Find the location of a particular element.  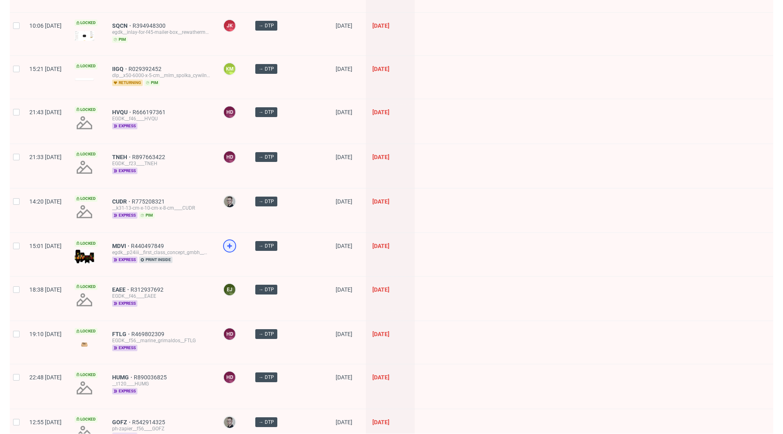

span: TNEH is located at coordinates (122, 157).